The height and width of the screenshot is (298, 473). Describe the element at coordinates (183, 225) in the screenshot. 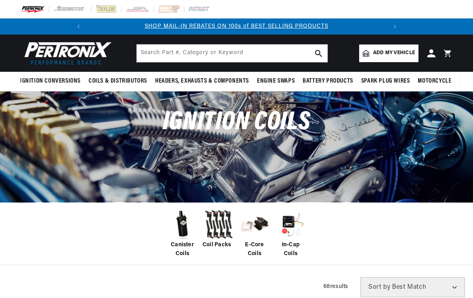

I see `img: Canister Coils` at that location.